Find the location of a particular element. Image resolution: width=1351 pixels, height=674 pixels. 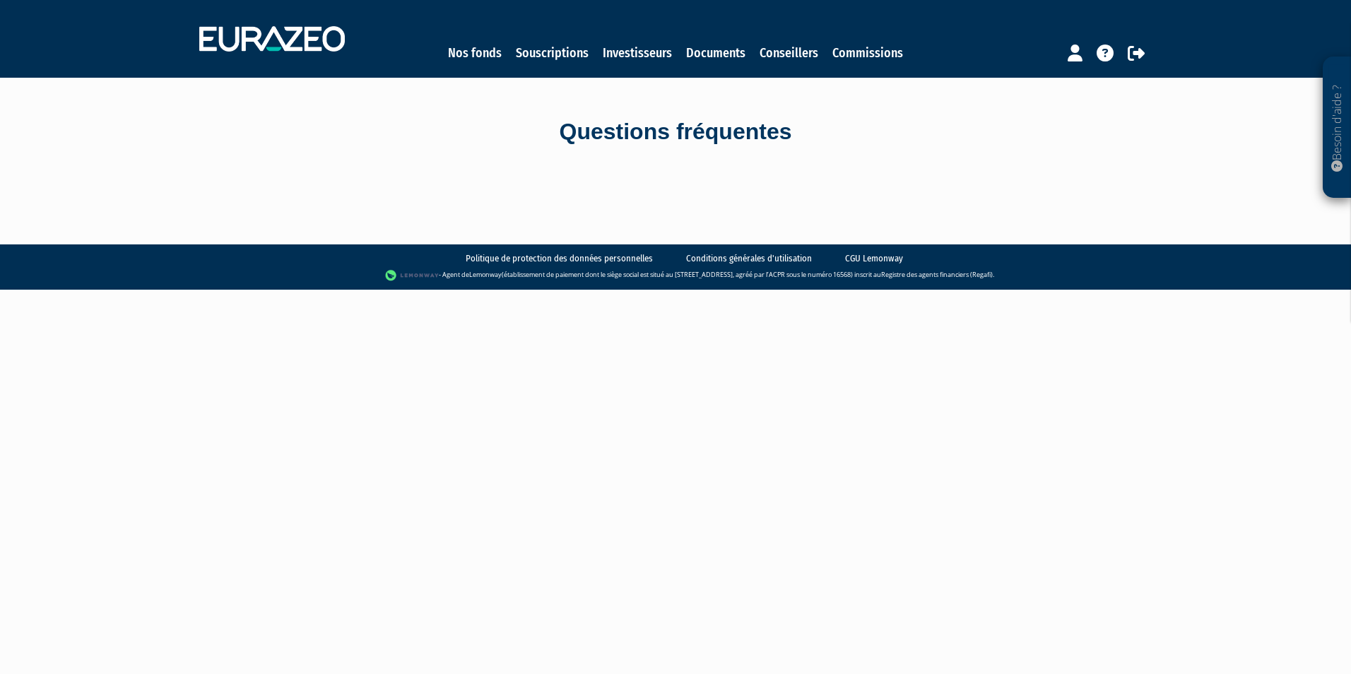

a: CGU Lemonway is located at coordinates (874, 259).